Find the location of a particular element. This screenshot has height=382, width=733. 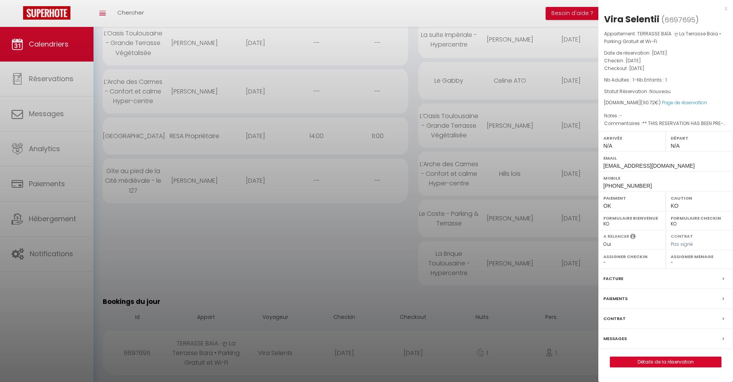

label: Assigner Checkin is located at coordinates (632, 257).